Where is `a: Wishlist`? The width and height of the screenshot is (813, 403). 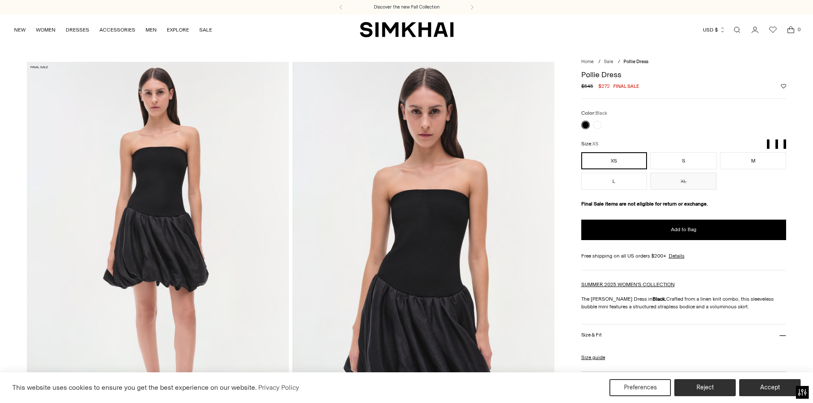 a: Wishlist is located at coordinates (773, 30).